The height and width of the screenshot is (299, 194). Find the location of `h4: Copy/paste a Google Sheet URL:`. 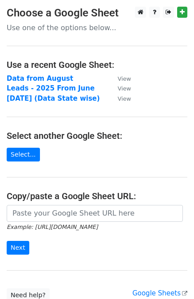

h4: Copy/paste a Google Sheet URL: is located at coordinates (97, 196).